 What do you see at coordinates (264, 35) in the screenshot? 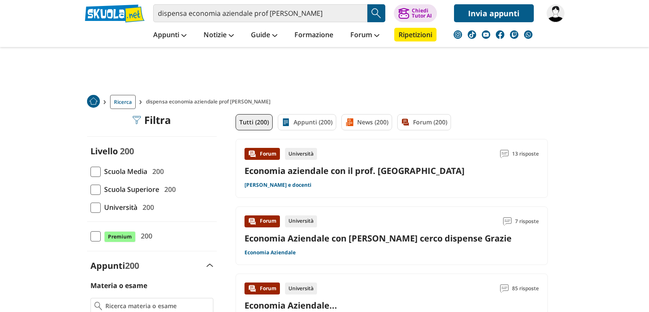
I see `a: Guide` at bounding box center [264, 35].